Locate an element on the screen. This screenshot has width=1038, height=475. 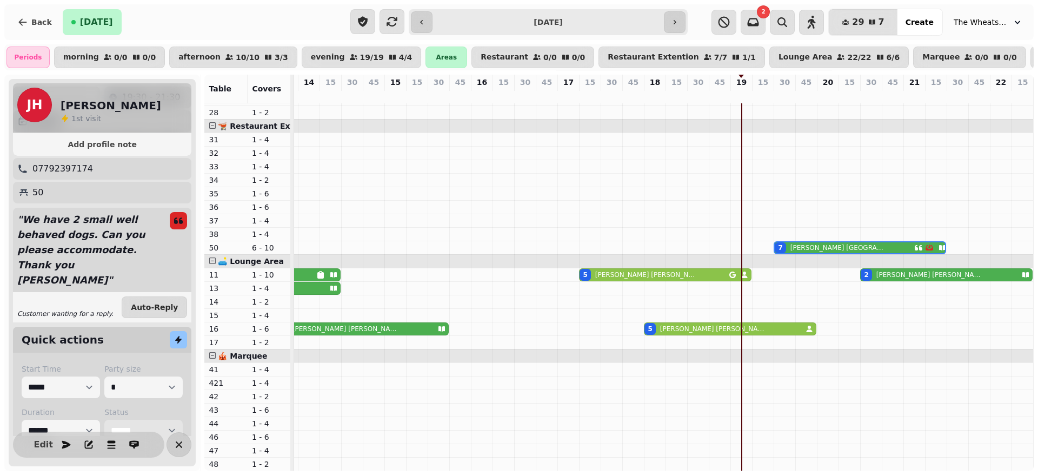
span: 2 is located at coordinates (763, 12).